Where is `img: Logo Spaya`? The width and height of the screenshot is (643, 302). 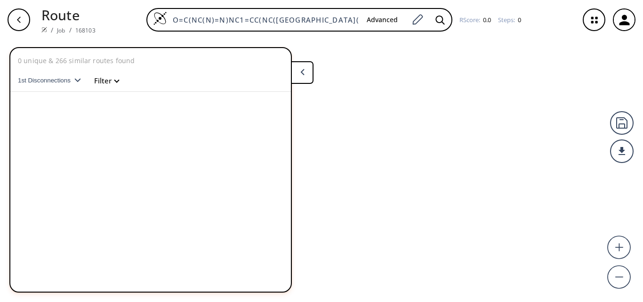 img: Logo Spaya is located at coordinates (160, 18).